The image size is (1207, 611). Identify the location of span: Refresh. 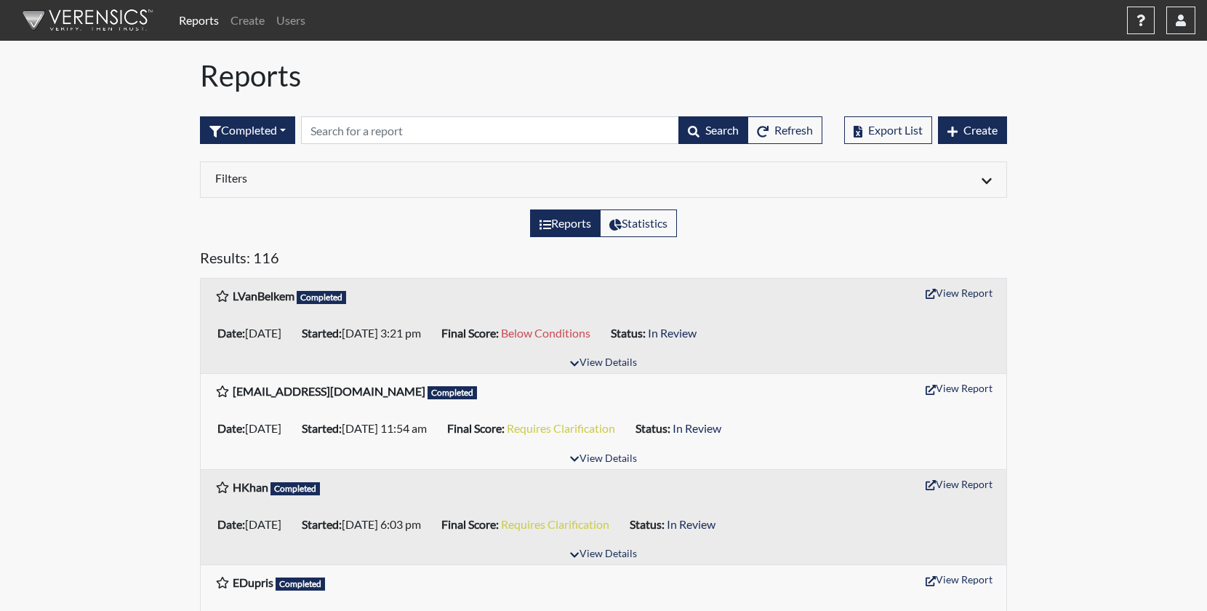
(793, 129).